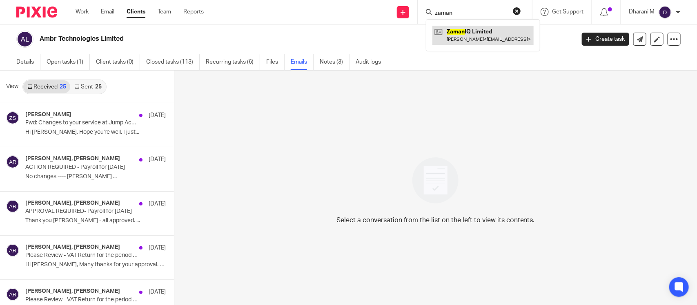 The width and height of the screenshot is (697, 305). I want to click on a: Emails, so click(302, 62).